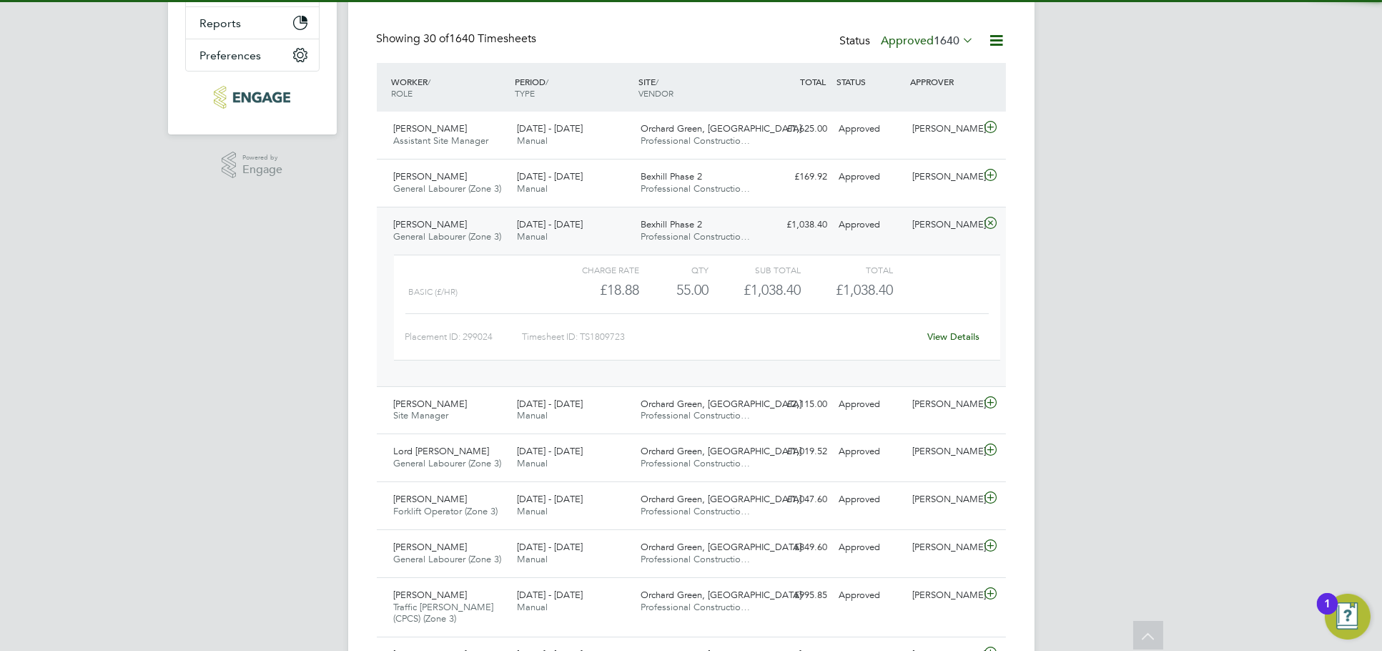 The image size is (1382, 651). I want to click on div: £18.88, so click(592, 290).